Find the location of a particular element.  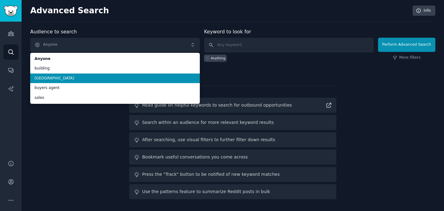

input: Any keyword is located at coordinates (289, 45).